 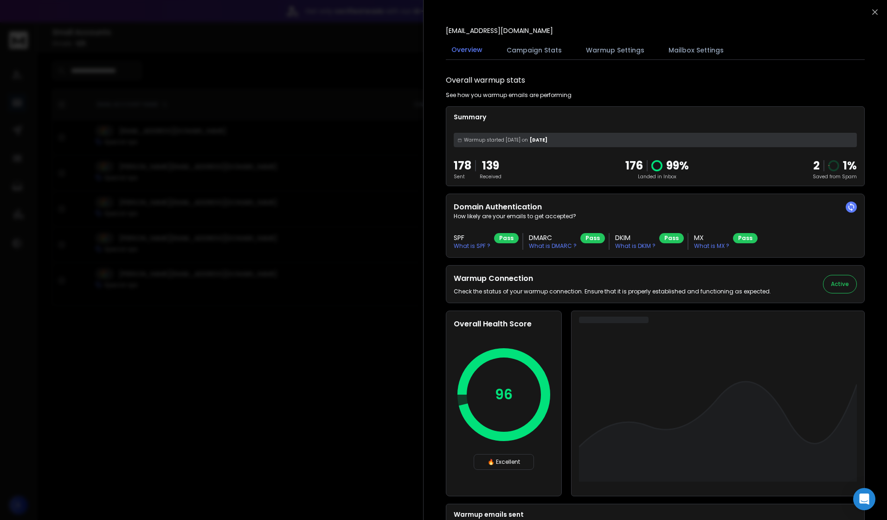 I want to click on div: 🔥 Excellent, so click(x=504, y=462).